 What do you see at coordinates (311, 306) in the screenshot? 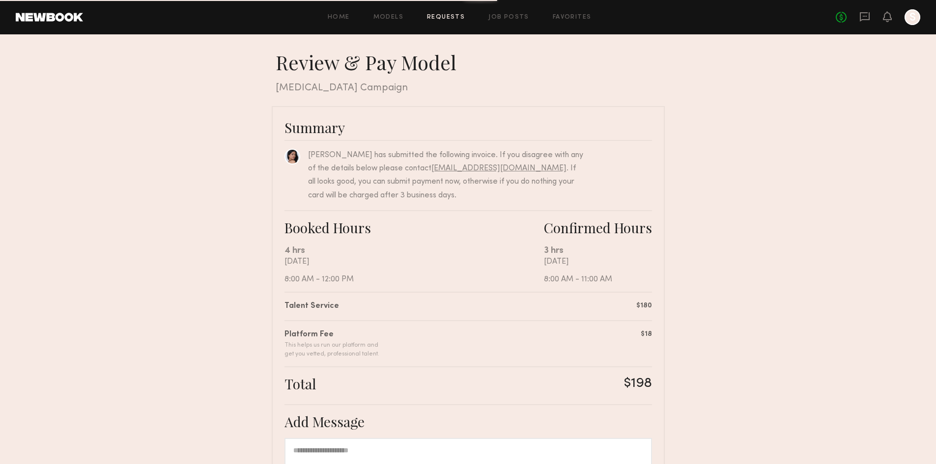
I see `div: Talent Service` at bounding box center [311, 306].